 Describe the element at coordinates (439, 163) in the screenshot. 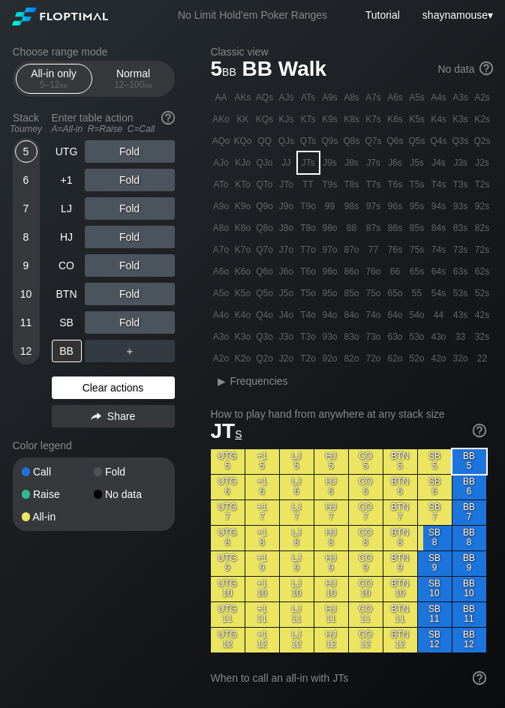

I see `div: J4s` at that location.